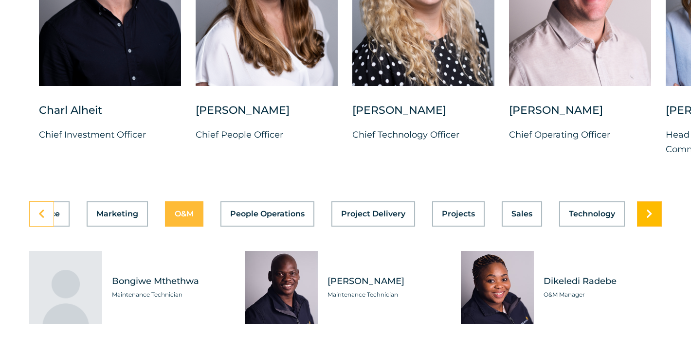  What do you see at coordinates (110, 135) in the screenshot?
I see `p: Chief Investment Officer` at bounding box center [110, 135].